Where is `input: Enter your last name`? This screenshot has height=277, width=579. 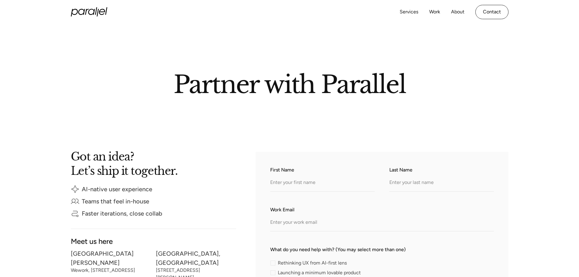 input: Enter your last name is located at coordinates (442, 183).